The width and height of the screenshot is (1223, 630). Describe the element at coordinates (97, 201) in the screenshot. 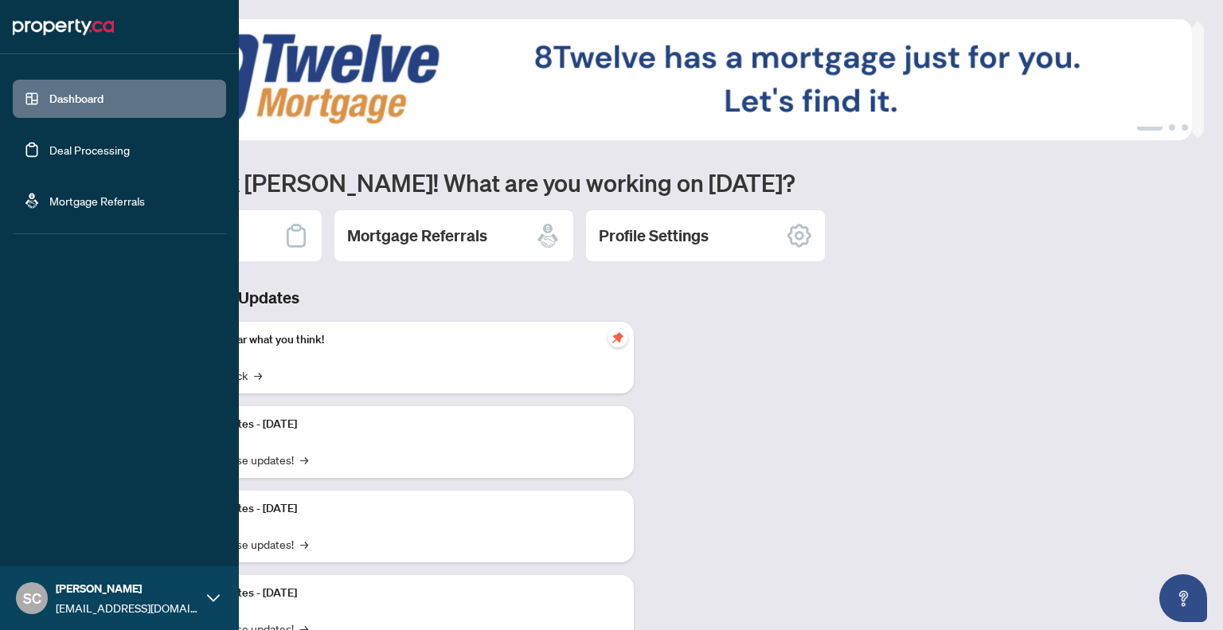

I see `a: Mortgage Referrals` at that location.